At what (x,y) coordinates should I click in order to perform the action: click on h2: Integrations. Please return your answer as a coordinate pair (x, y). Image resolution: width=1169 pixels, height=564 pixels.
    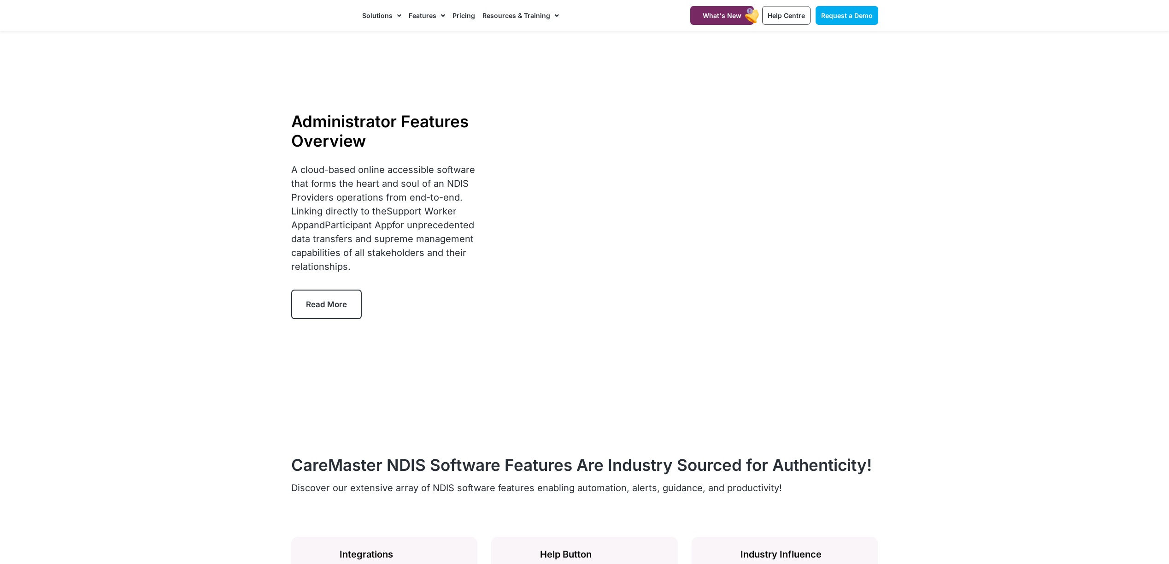
    Looking at the image, I should click on (403, 554).